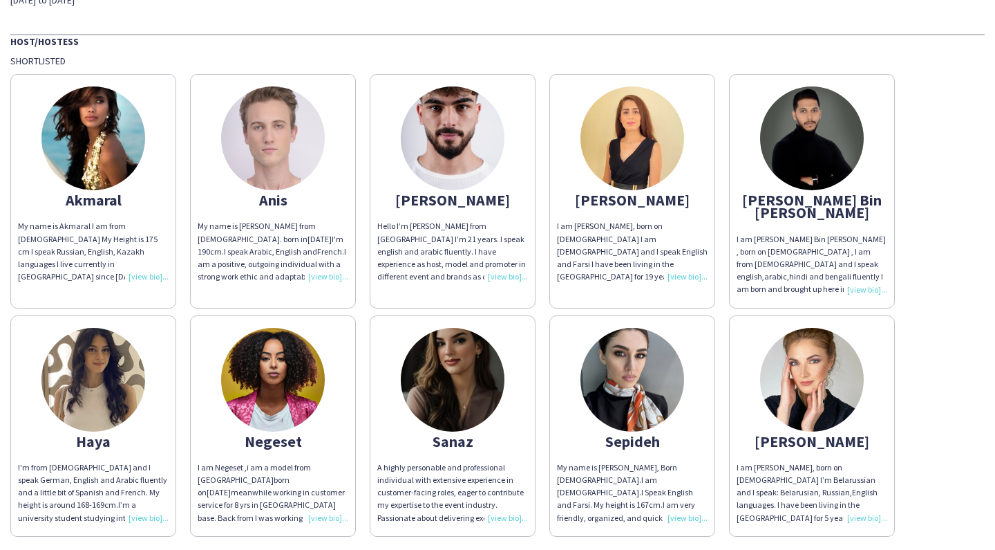  Describe the element at coordinates (453, 441) in the screenshot. I see `div: Sanaz` at that location.